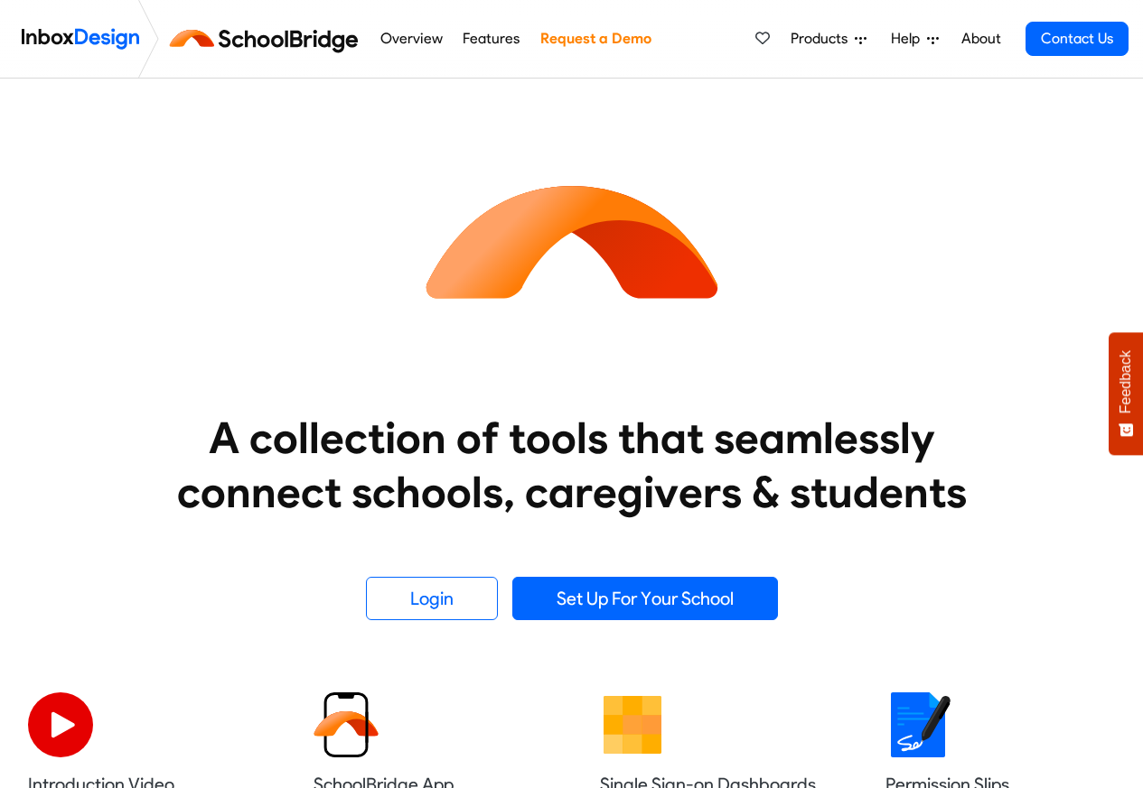 The width and height of the screenshot is (1143, 788). I want to click on a: Help, so click(914, 39).